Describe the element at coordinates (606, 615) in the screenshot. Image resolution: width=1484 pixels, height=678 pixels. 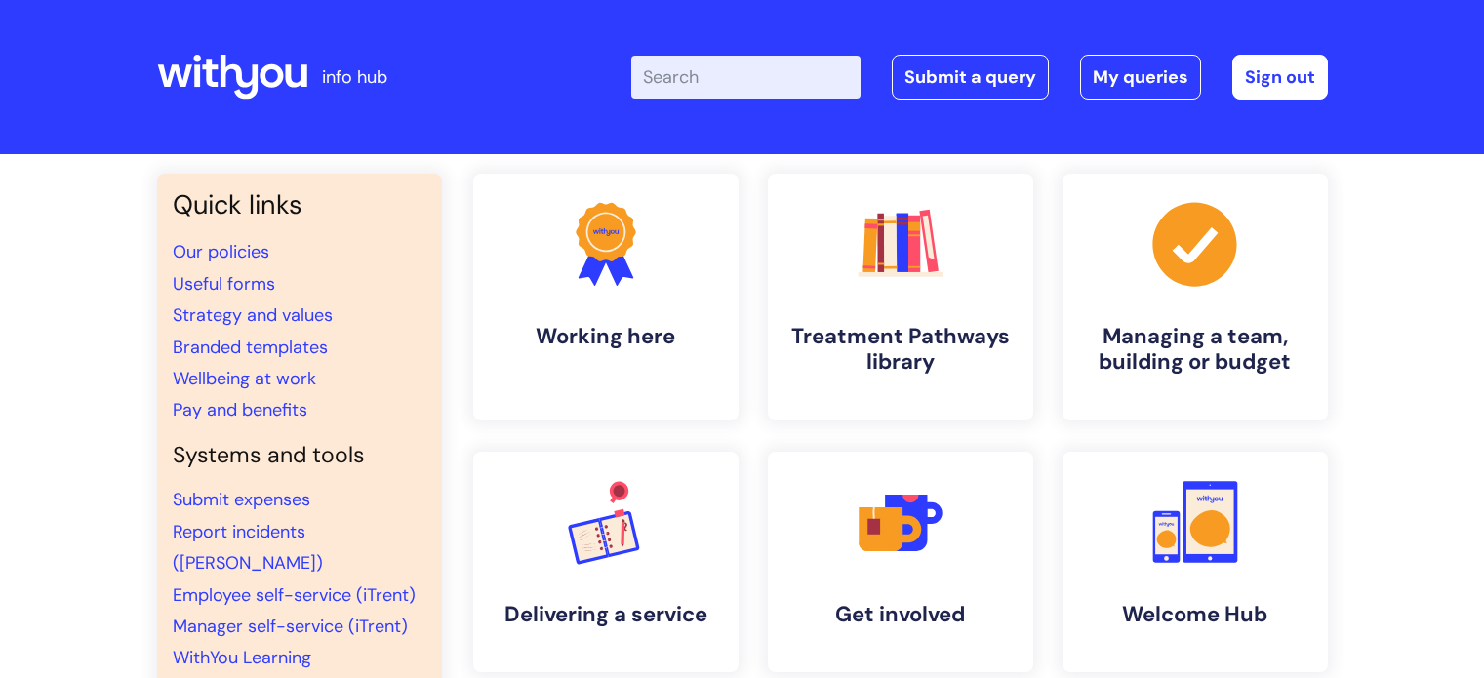
I see `h4: Delivering a service` at that location.